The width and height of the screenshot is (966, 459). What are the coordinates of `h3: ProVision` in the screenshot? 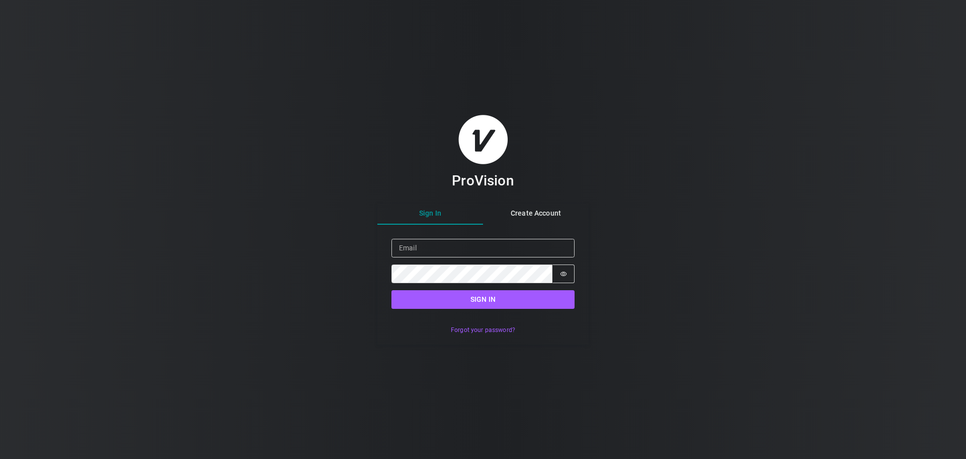 It's located at (483, 180).